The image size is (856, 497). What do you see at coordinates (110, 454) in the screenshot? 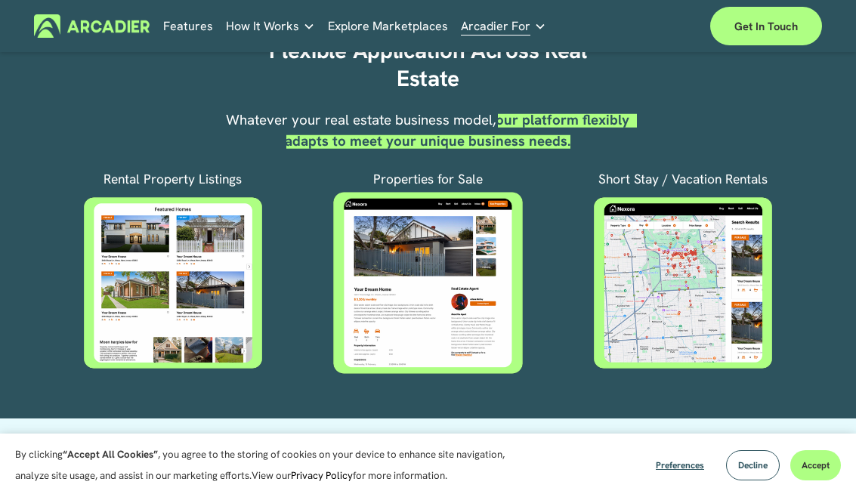
I see `strong: “Accept All Cookies”` at bounding box center [110, 454].